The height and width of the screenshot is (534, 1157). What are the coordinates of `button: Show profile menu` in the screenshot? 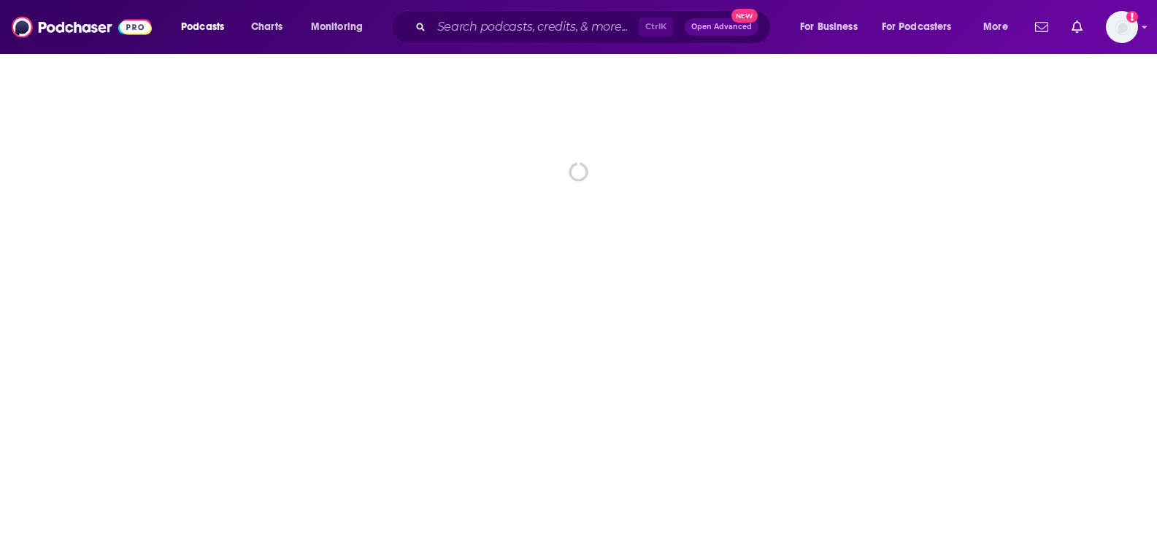 It's located at (1122, 27).